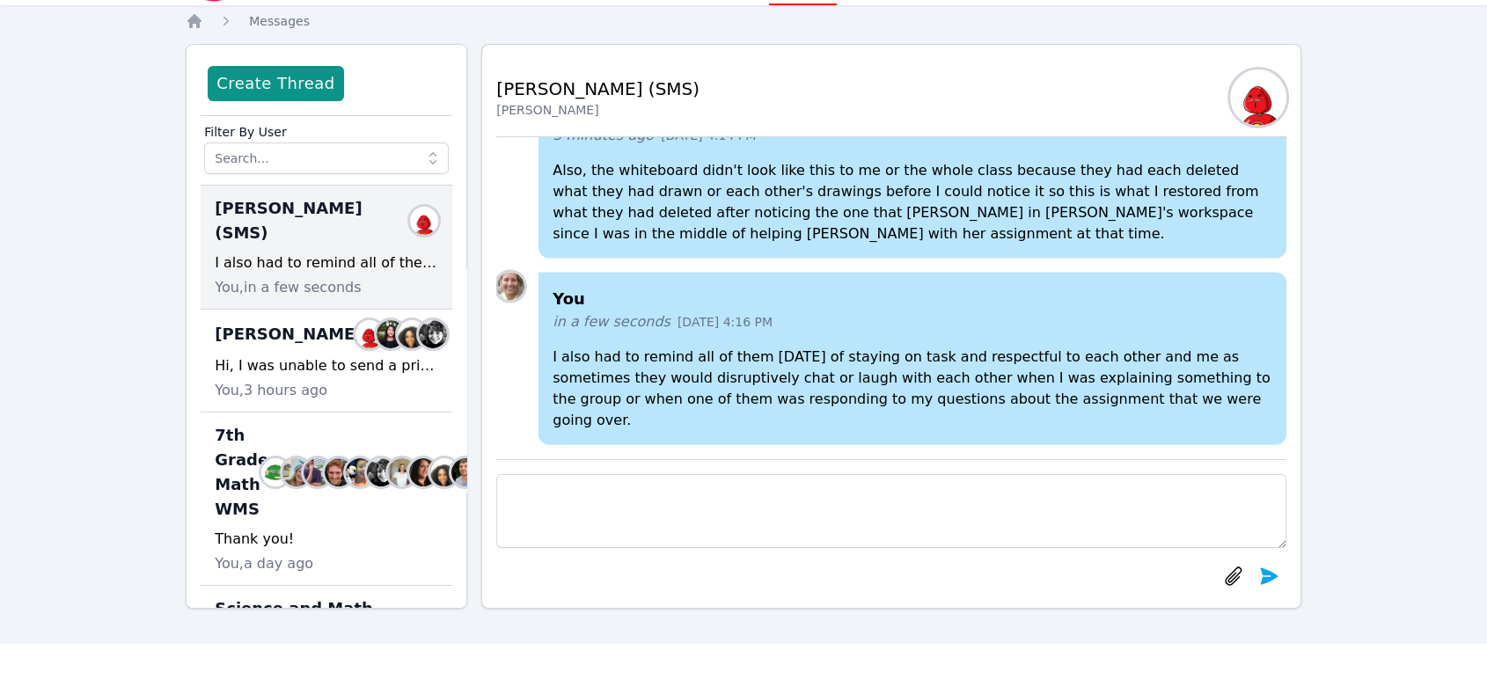  Describe the element at coordinates (279, 21) in the screenshot. I see `span: Messages` at that location.